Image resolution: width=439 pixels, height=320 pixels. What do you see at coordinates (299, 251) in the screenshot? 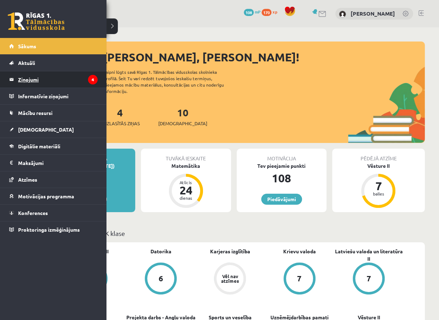
I see `a: Krievu valoda` at bounding box center [299, 251].